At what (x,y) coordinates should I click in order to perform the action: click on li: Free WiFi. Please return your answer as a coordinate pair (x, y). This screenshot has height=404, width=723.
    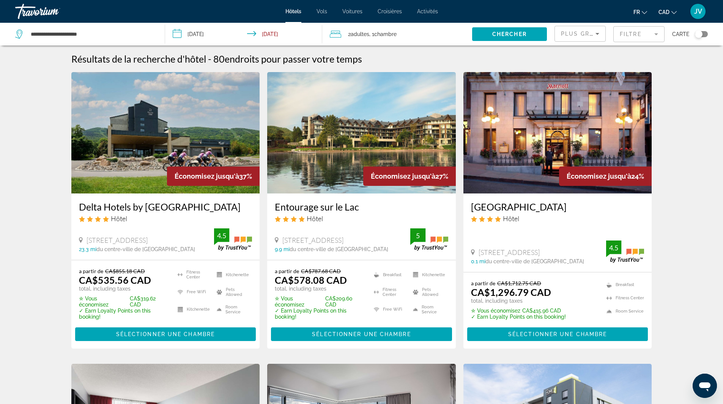
    Looking at the image, I should click on (389, 309).